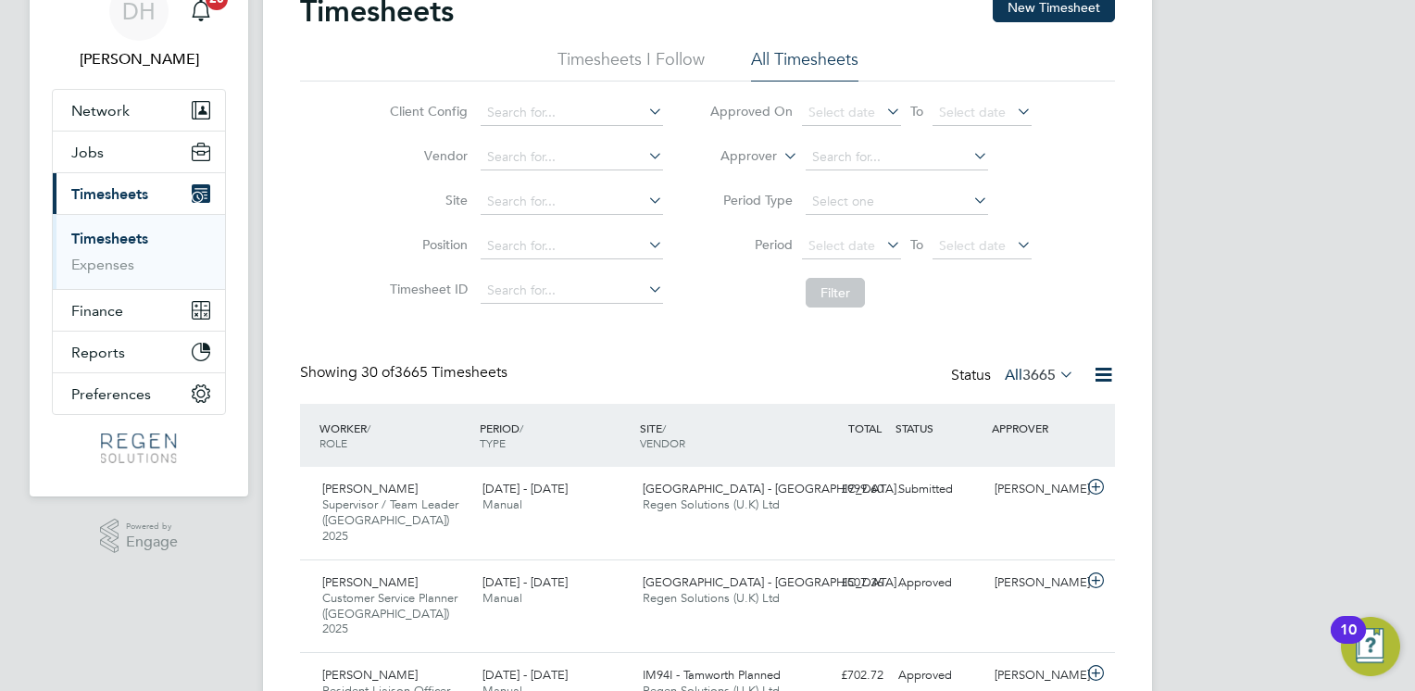 The width and height of the screenshot is (1415, 691). Describe the element at coordinates (939, 489) in the screenshot. I see `div: Submitted` at that location.